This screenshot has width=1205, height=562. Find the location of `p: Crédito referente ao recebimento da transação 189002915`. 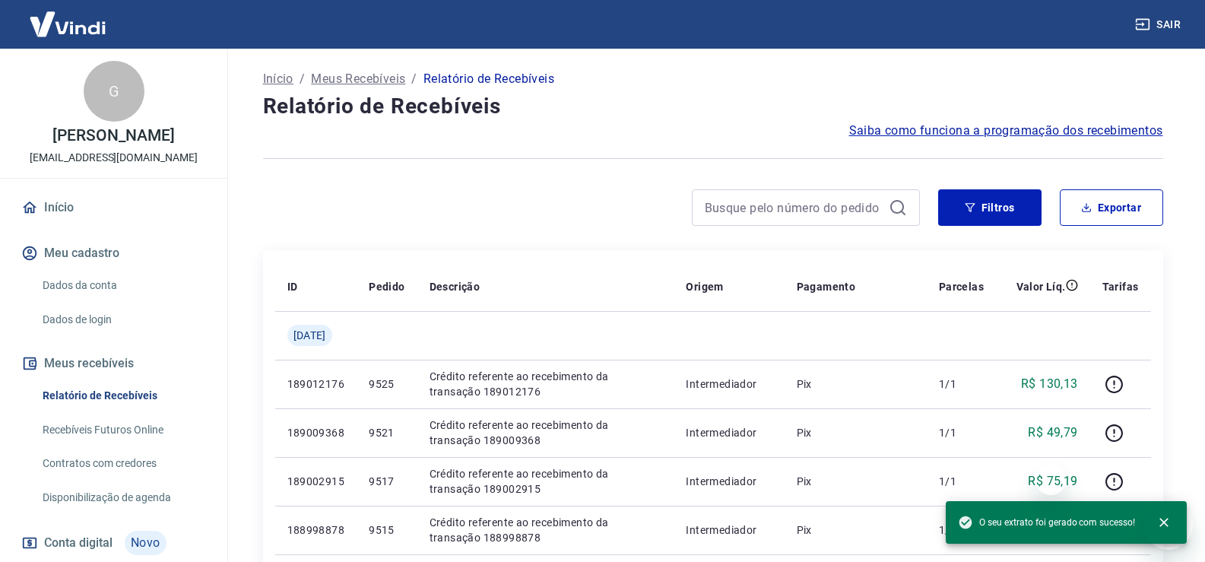

p: Crédito referente ao recebimento da transação 189002915 is located at coordinates (546, 481).